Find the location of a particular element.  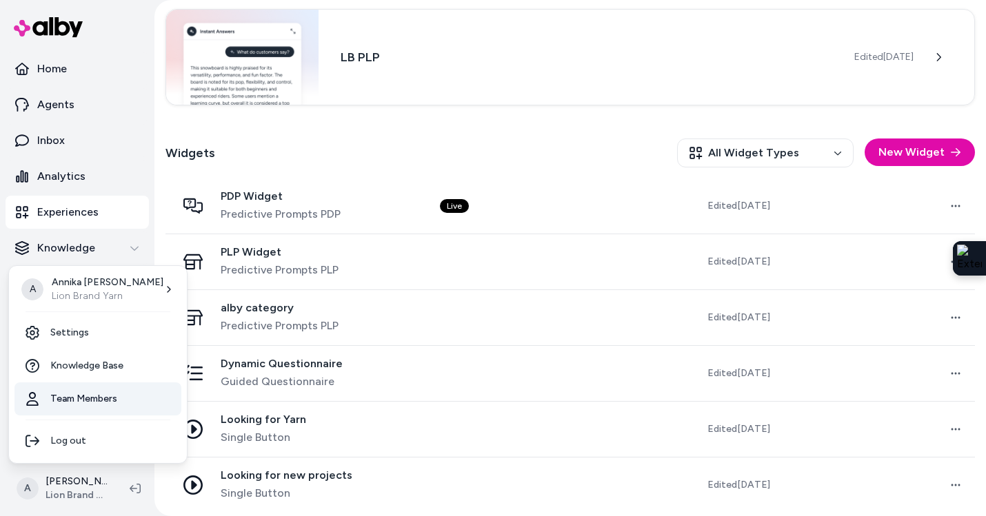

span: Knowledge Base is located at coordinates (87, 366).